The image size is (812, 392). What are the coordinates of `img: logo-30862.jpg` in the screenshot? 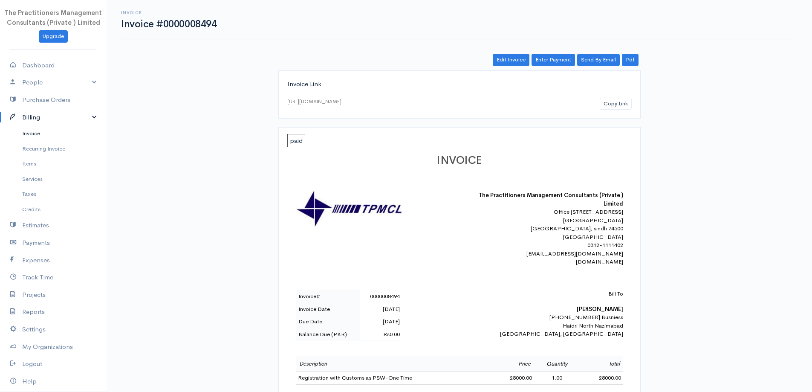 It's located at (349, 209).